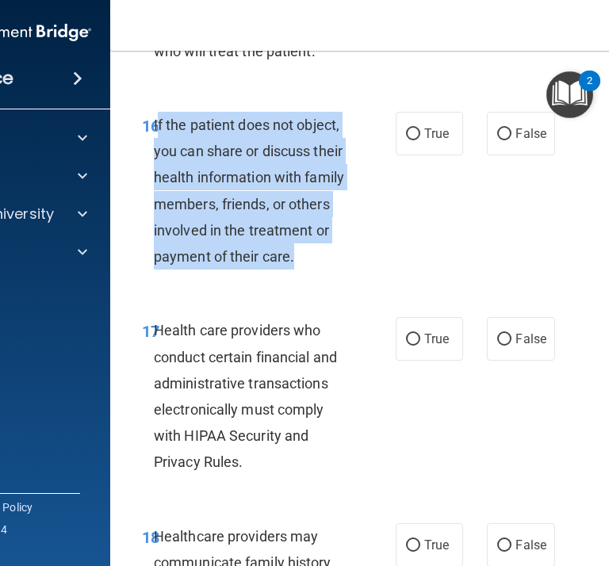 This screenshot has height=566, width=609. What do you see at coordinates (151, 538) in the screenshot?
I see `span: 18` at bounding box center [151, 538].